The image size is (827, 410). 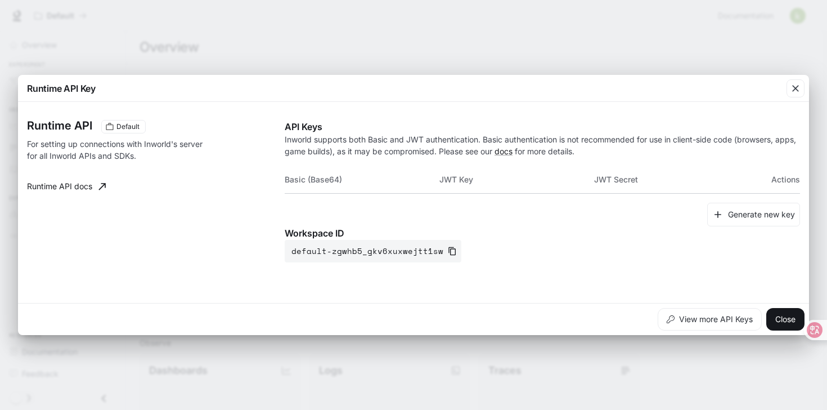 What do you see at coordinates (60, 125) in the screenshot?
I see `h3: Runtime API` at bounding box center [60, 125].